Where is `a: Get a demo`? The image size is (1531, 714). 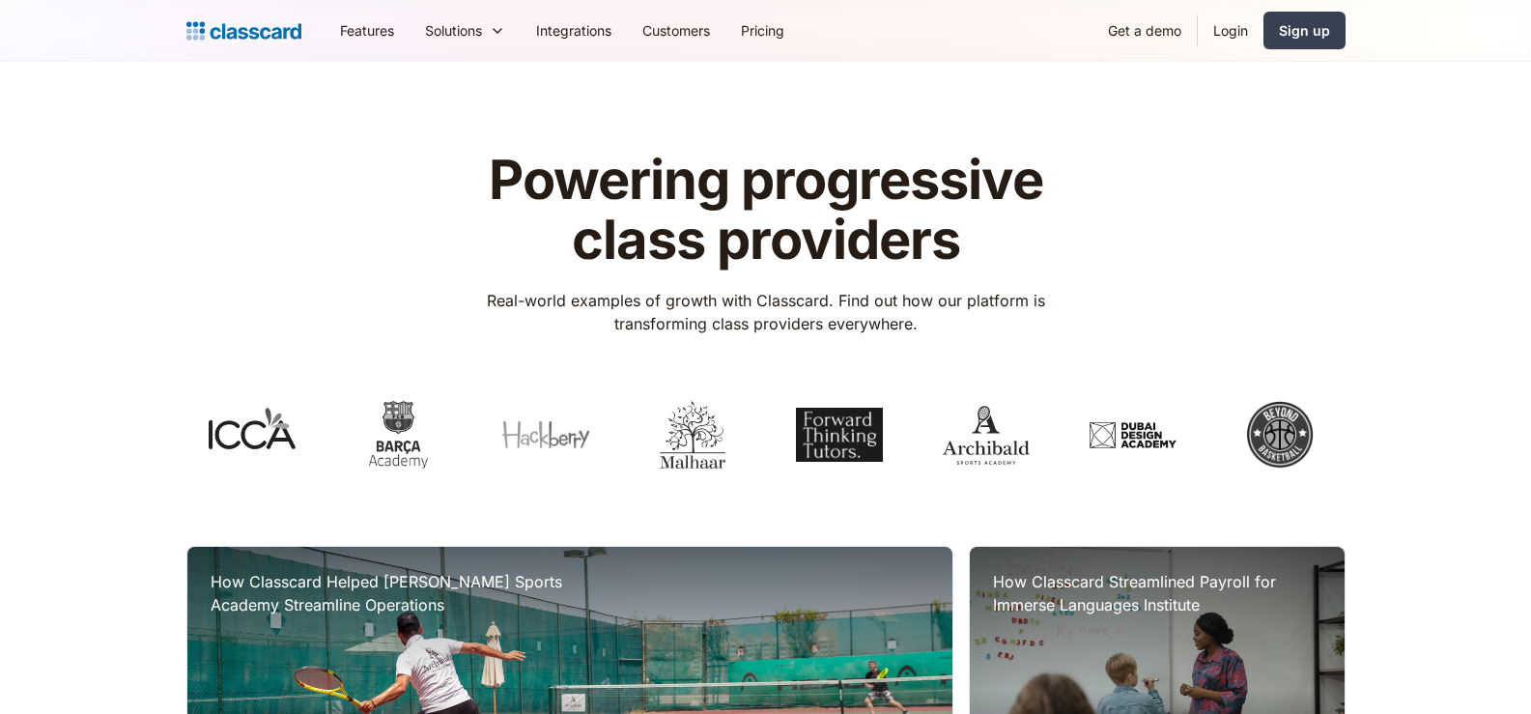
a: Get a demo is located at coordinates (1145, 30).